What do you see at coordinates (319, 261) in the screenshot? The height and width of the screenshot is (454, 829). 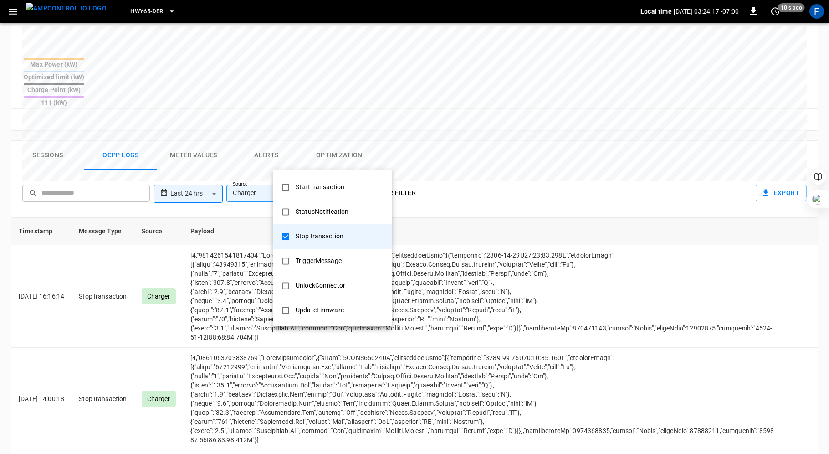 I see `div: TriggerMessage` at bounding box center [319, 261].